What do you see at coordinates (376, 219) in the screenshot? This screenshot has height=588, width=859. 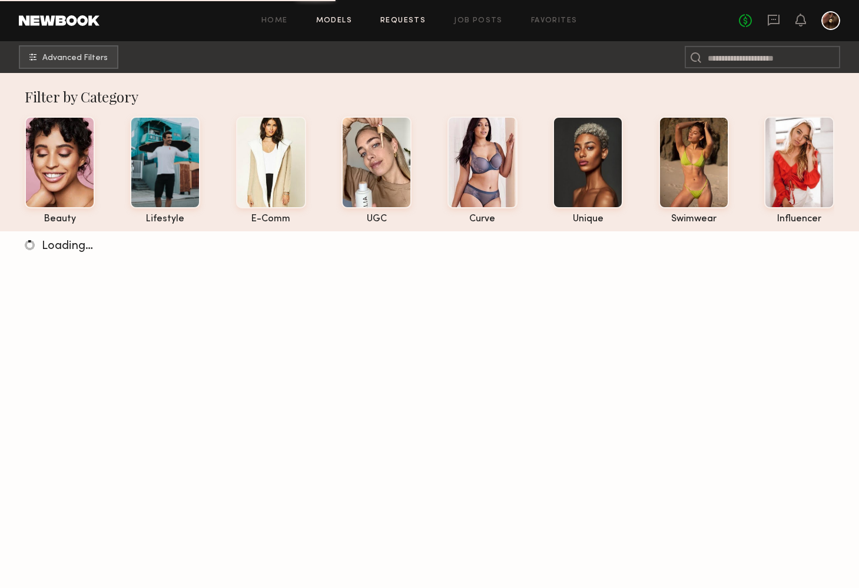 I see `div: UGC` at bounding box center [376, 219].